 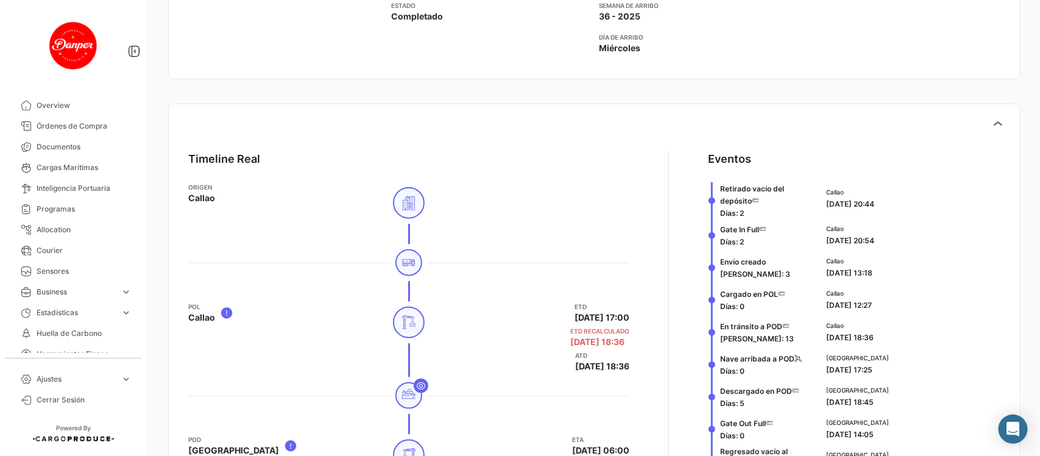 What do you see at coordinates (73, 168) in the screenshot?
I see `a: Cargas Marítimas` at bounding box center [73, 168].